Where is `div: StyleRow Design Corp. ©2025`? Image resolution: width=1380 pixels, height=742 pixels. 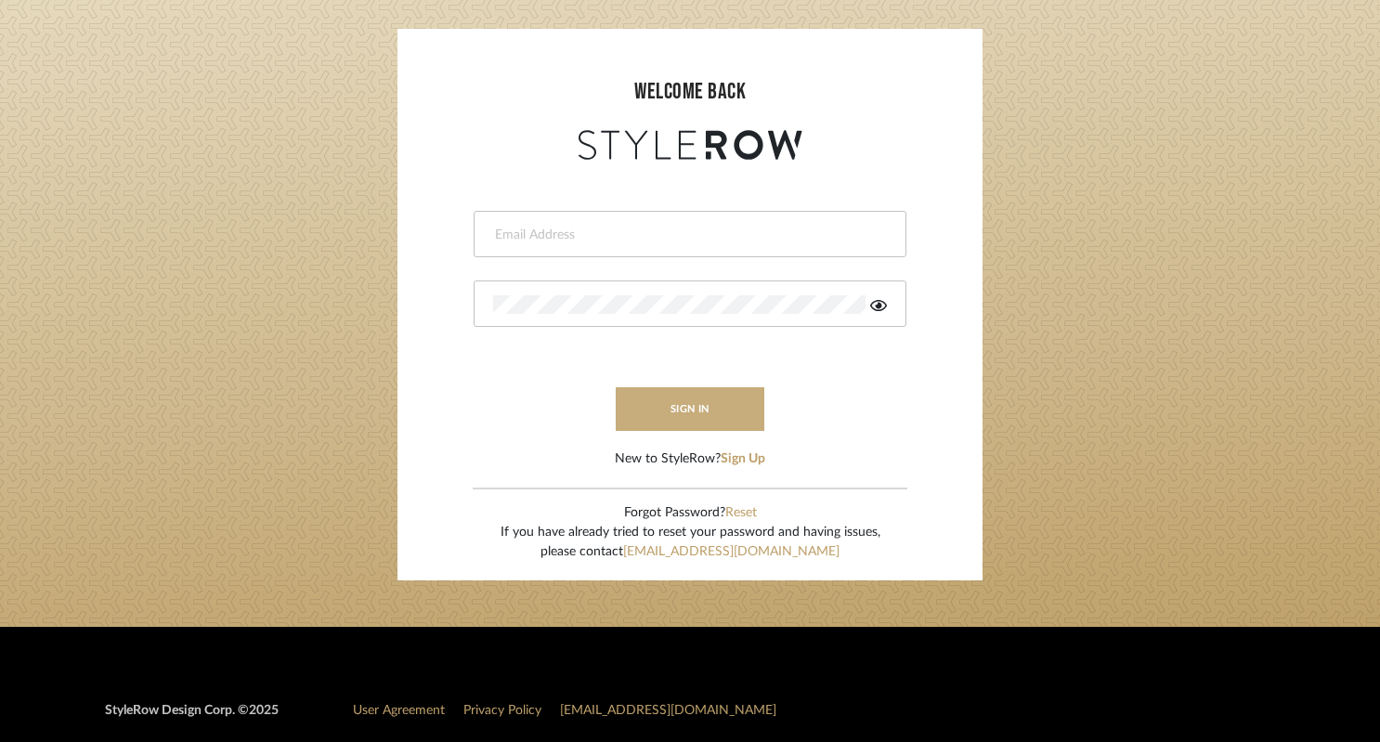
div: StyleRow Design Corp. ©2025 is located at coordinates (191, 718).